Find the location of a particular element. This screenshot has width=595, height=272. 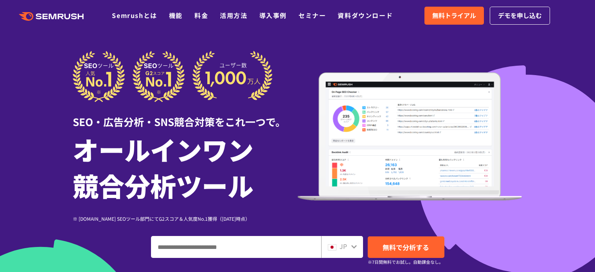

div: SEO・広告分析・SNS競合対策をこれ一つで。 is located at coordinates (185, 115).